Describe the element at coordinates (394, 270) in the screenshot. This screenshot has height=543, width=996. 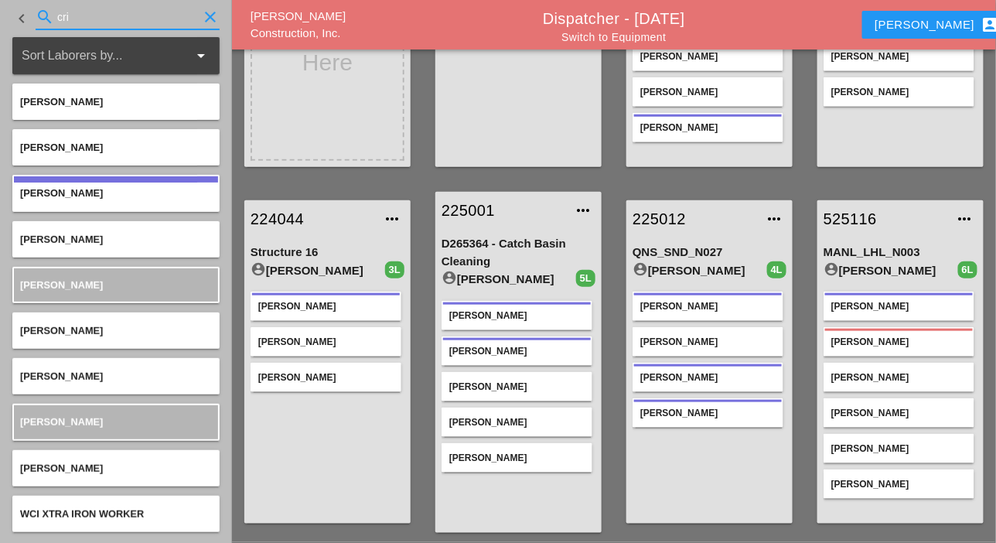
I see `div: 3L` at that location.